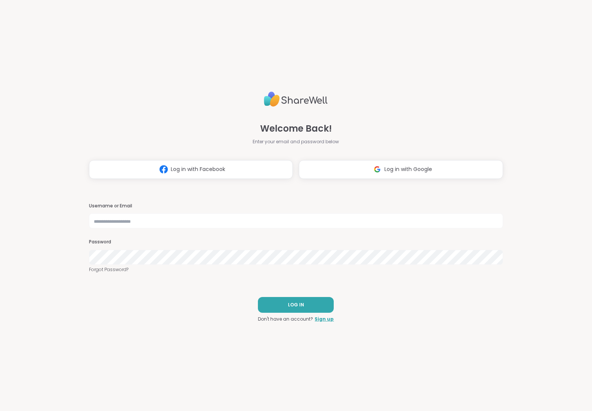 The image size is (592, 411). Describe the element at coordinates (324, 319) in the screenshot. I see `a: Sign up` at that location.